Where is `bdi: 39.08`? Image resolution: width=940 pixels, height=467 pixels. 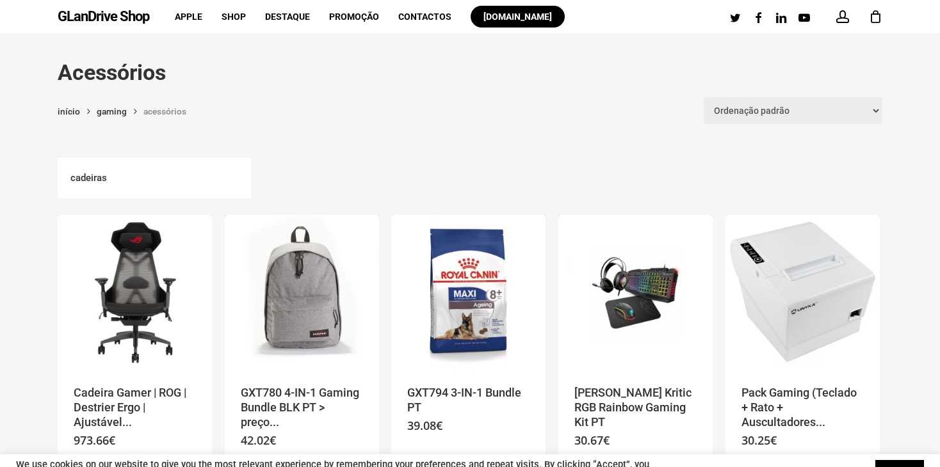
bdi: 39.08 is located at coordinates (424, 426).